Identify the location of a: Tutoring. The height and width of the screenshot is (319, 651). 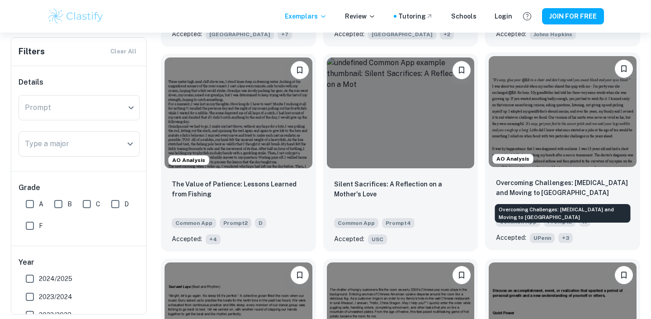
(415, 16).